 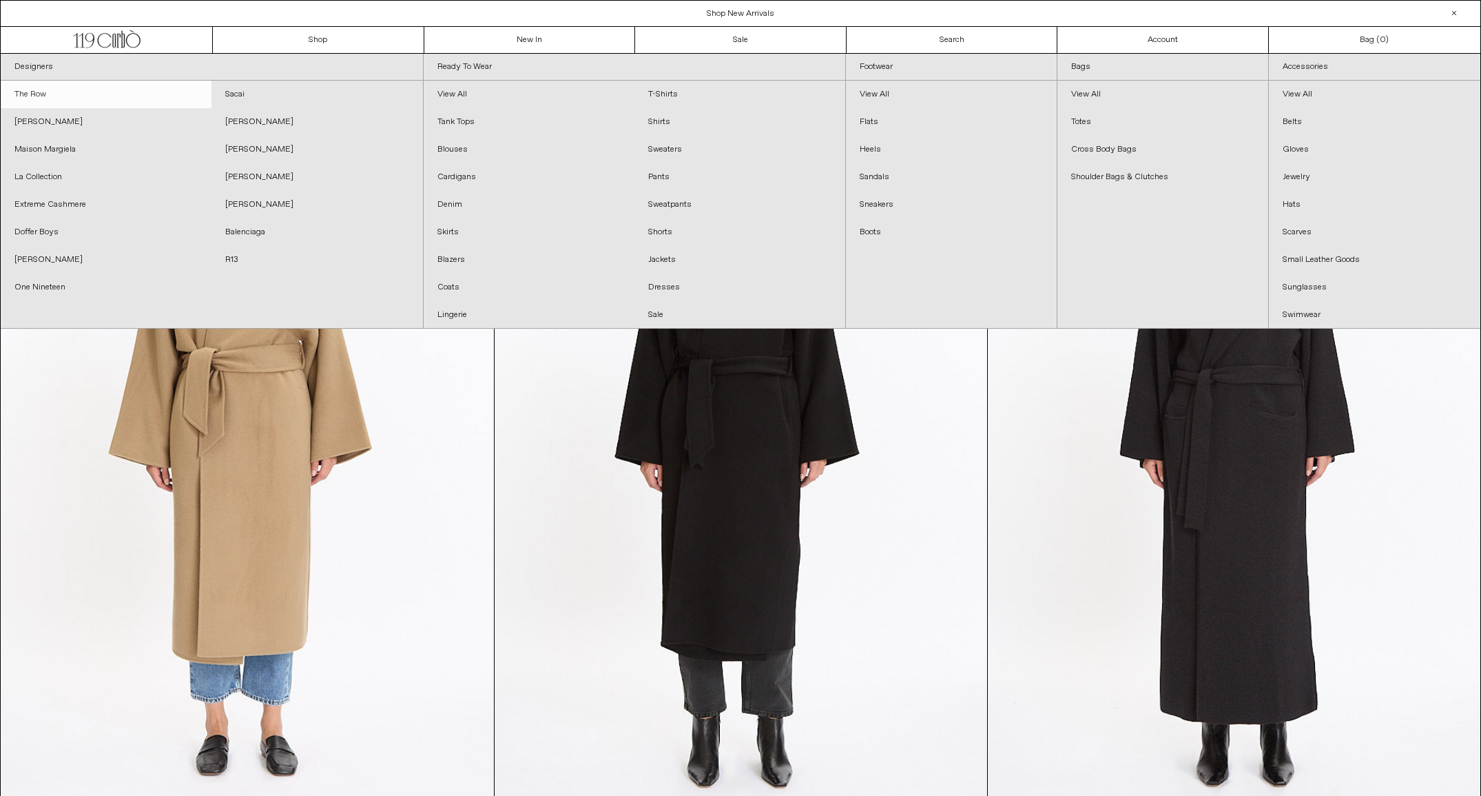 What do you see at coordinates (1374, 260) in the screenshot?
I see `a: Small Leather Goods` at bounding box center [1374, 260].